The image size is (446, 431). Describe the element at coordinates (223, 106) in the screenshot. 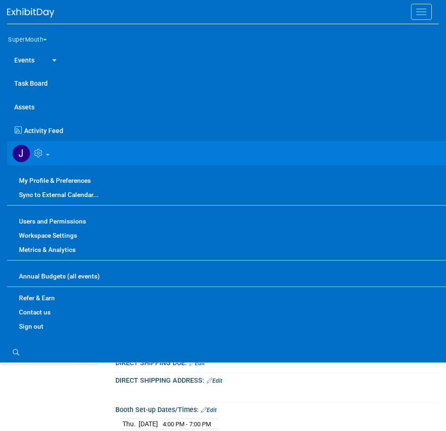

I see `a: Assets` at that location.